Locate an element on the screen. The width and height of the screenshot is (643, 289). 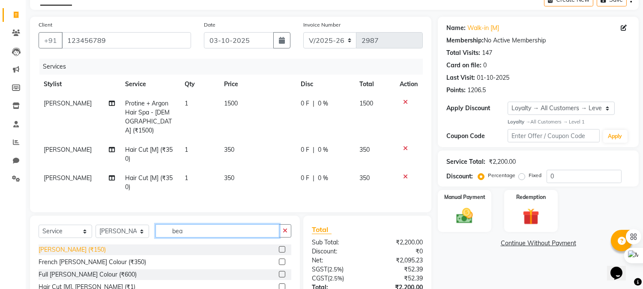
div: 147 is located at coordinates (487, 53).